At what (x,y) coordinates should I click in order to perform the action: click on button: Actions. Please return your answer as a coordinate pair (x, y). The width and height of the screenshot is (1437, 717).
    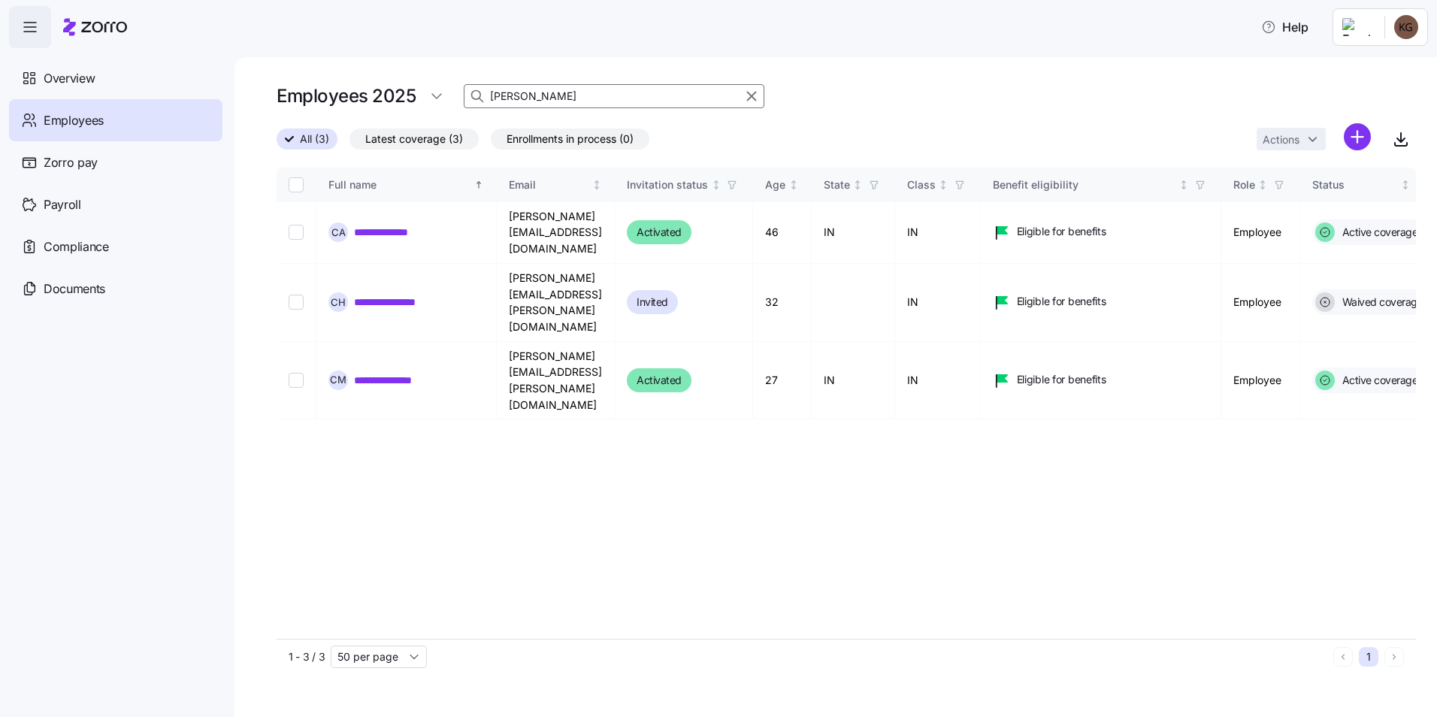
    Looking at the image, I should click on (1291, 139).